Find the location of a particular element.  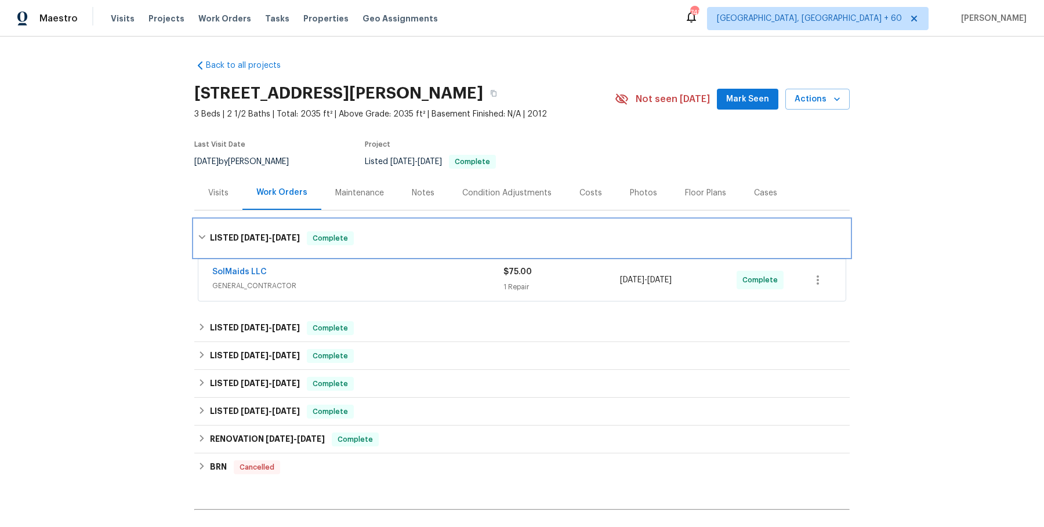

span: Tasks is located at coordinates (277, 19).